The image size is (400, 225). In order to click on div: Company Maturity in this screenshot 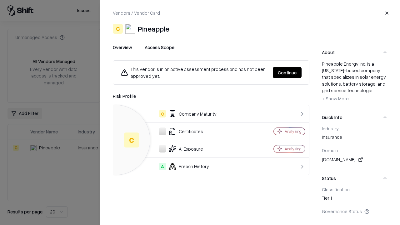, I will do `click(185, 114)`.